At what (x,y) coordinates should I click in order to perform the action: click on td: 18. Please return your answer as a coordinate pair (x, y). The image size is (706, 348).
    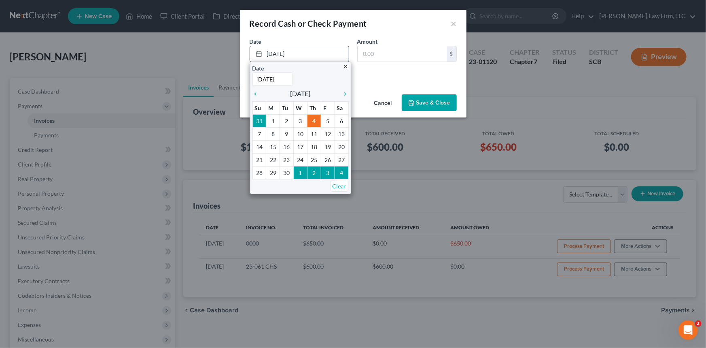
    Looking at the image, I should click on (314, 147).